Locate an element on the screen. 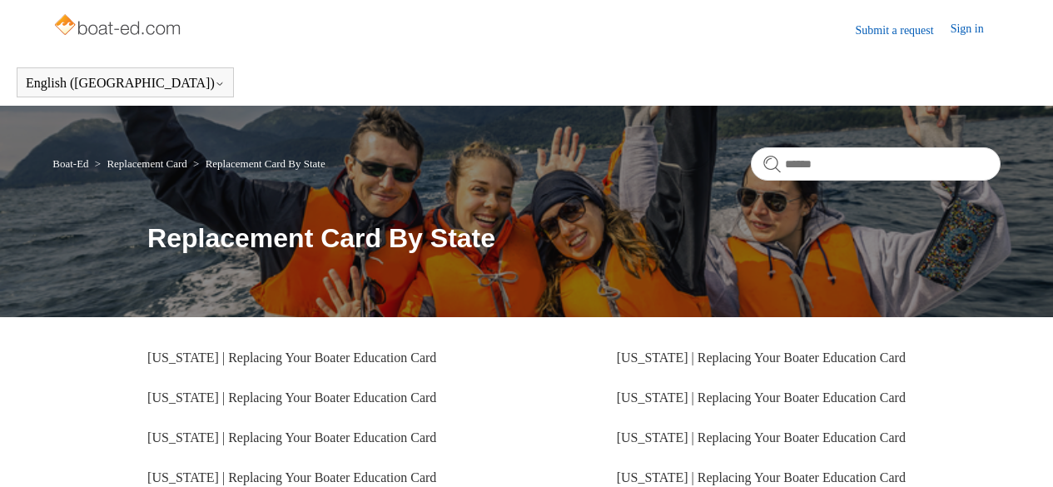 Image resolution: width=1053 pixels, height=487 pixels. li: Replacement Card By State is located at coordinates (257, 163).